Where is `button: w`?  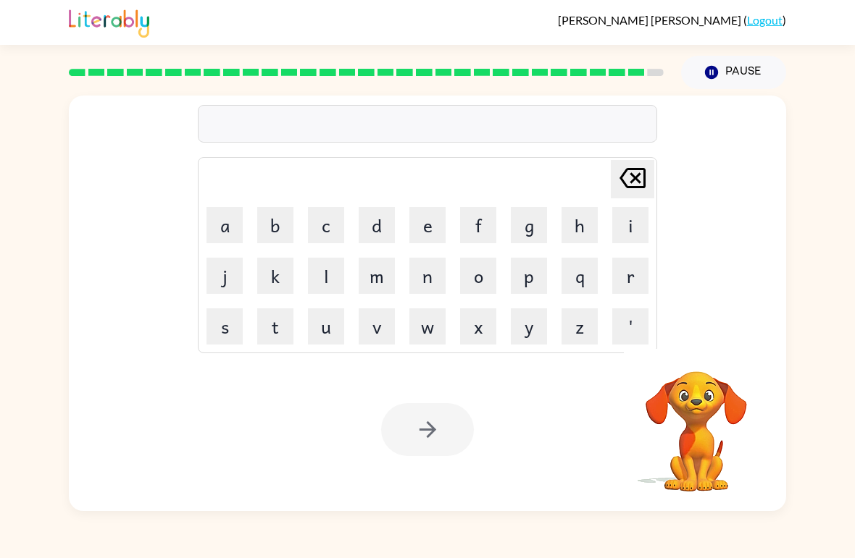
button: w is located at coordinates (427, 327).